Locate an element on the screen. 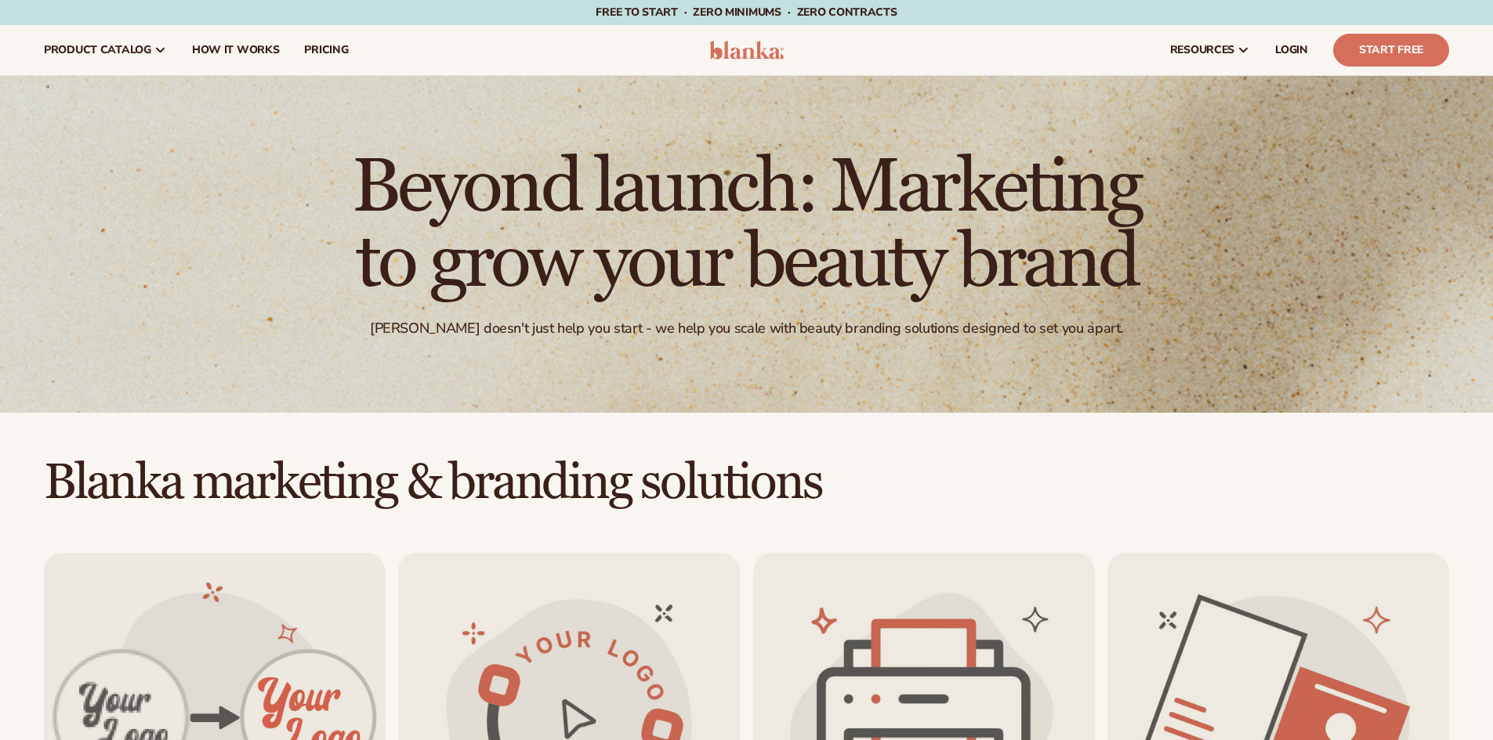 The image size is (1493, 740). span: product catalog is located at coordinates (97, 50).